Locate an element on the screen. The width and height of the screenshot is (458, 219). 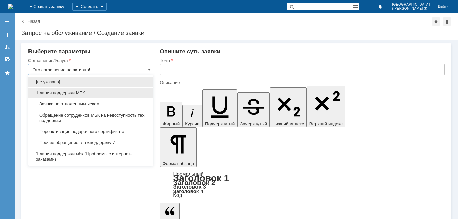
span: Обращение сотрудников МБК на недоступность тех. поддержки is located at coordinates (91, 118).